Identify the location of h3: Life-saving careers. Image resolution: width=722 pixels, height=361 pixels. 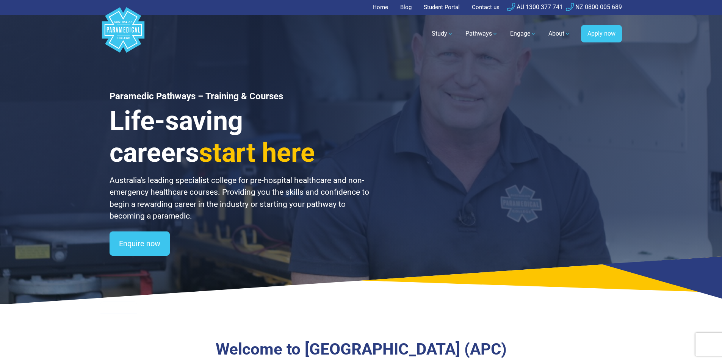
(240, 137).